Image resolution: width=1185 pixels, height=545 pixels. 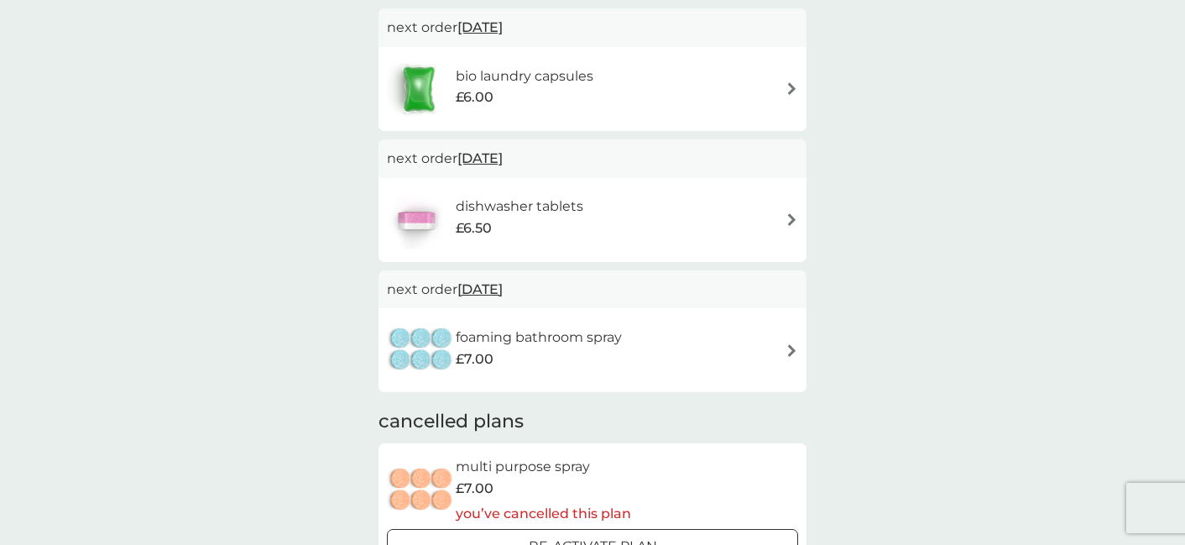 What do you see at coordinates (524, 76) in the screenshot?
I see `h6: bio laundry capsules` at bounding box center [524, 76].